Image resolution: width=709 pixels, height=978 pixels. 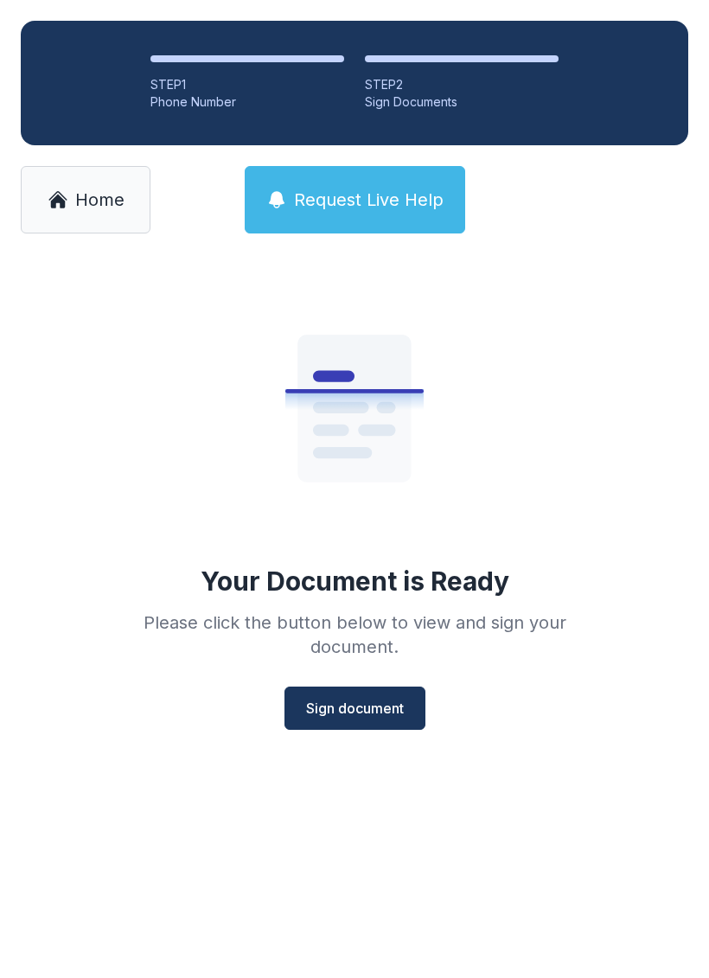 I want to click on div: Your Document is Ready, so click(x=355, y=581).